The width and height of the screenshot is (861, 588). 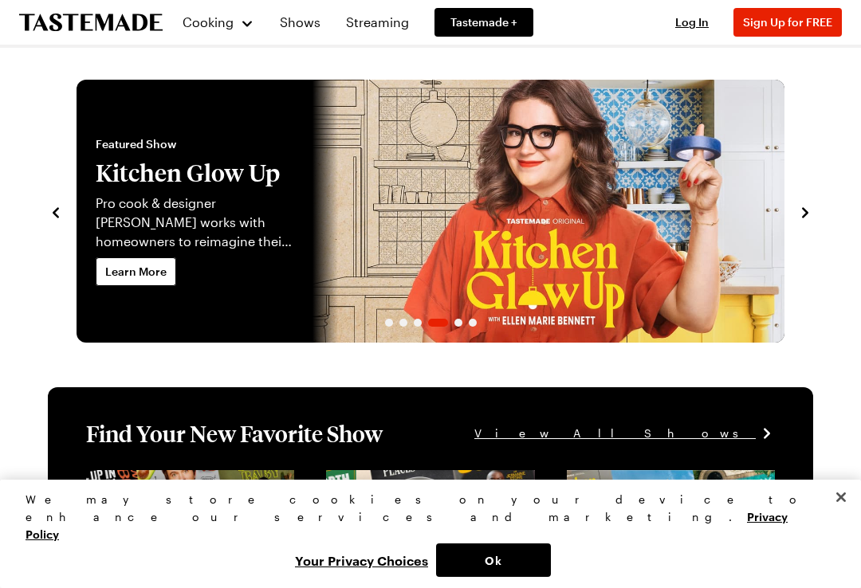 I want to click on button: Close, so click(x=841, y=497).